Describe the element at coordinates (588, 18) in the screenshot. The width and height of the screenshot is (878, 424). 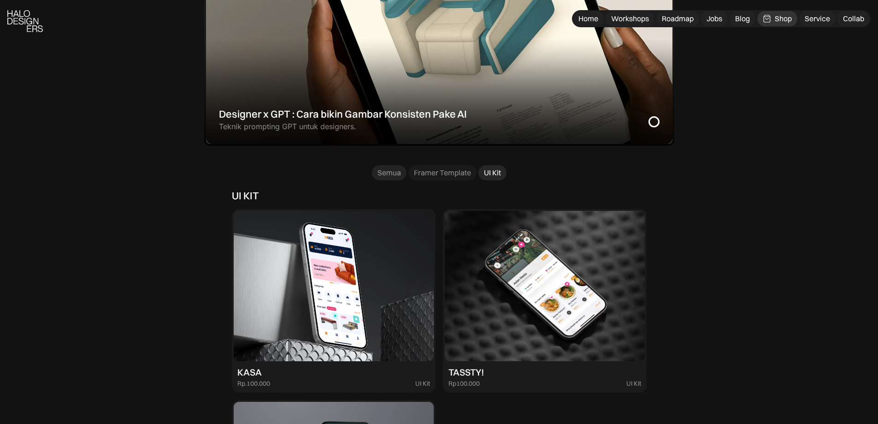
I see `a: Home` at that location.